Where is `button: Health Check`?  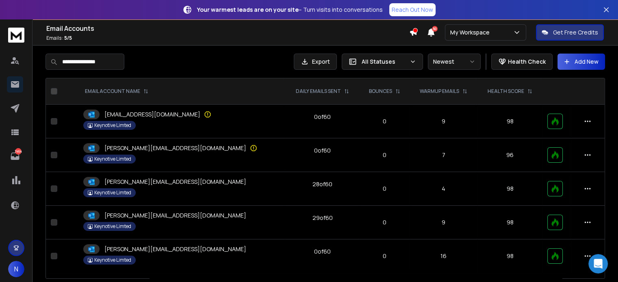
button: Health Check is located at coordinates (521, 62).